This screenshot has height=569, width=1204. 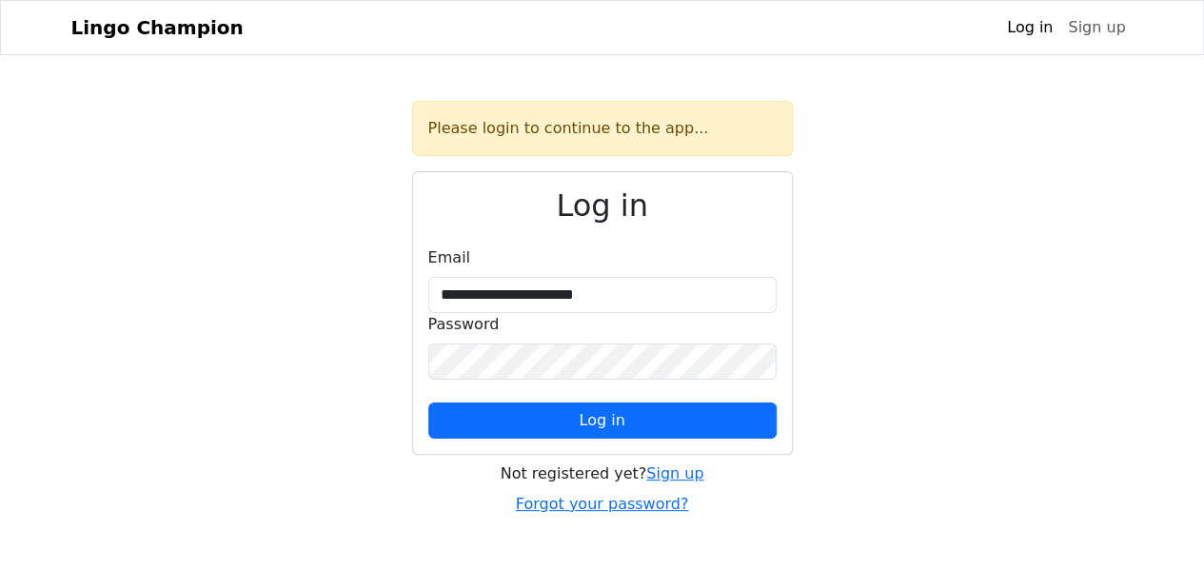 I want to click on h2: Log in, so click(x=602, y=206).